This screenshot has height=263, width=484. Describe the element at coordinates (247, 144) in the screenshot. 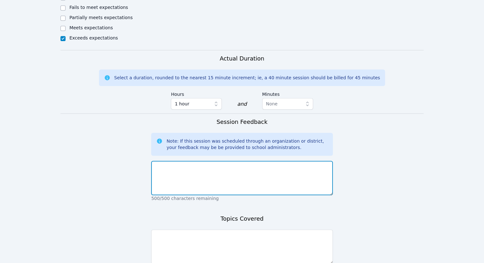

I see `div: Note: If this session was scheduled through an organization or district, your feedback may be be ...` at that location.